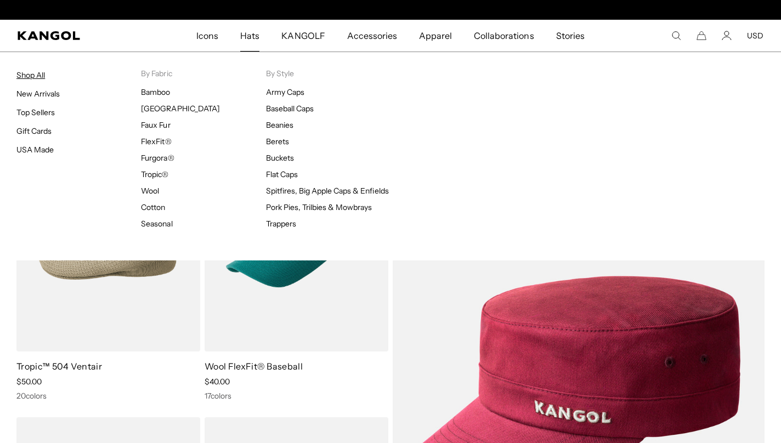 This screenshot has height=443, width=781. Describe the element at coordinates (676, 36) in the screenshot. I see `summary: Search here` at that location.